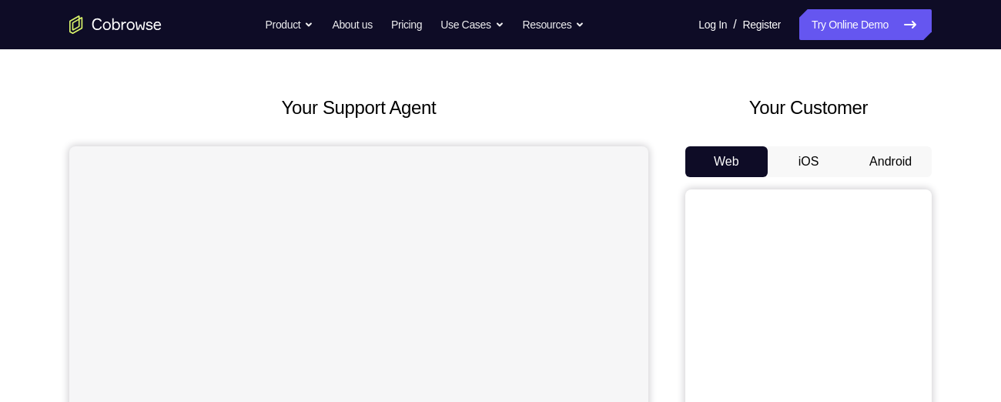 The width and height of the screenshot is (1001, 402). Describe the element at coordinates (290, 25) in the screenshot. I see `button: Product` at that location.